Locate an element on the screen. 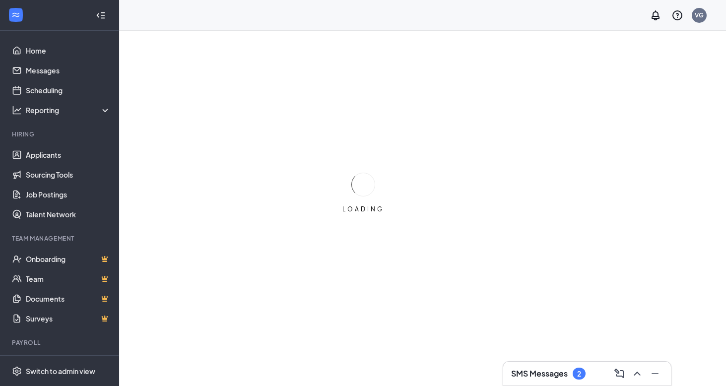 Image resolution: width=726 pixels, height=386 pixels. a: Applicants is located at coordinates (68, 155).